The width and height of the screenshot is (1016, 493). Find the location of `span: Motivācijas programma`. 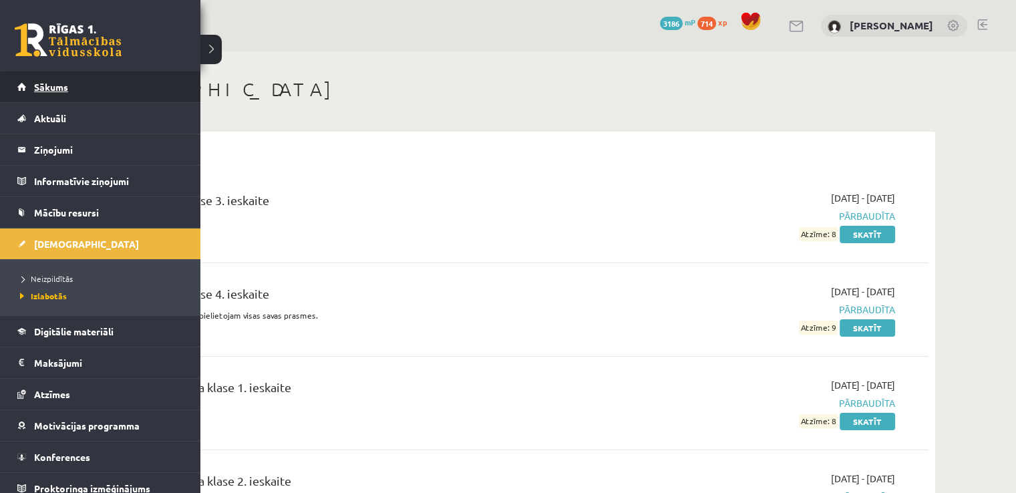

span: Motivācijas programma is located at coordinates (87, 425).